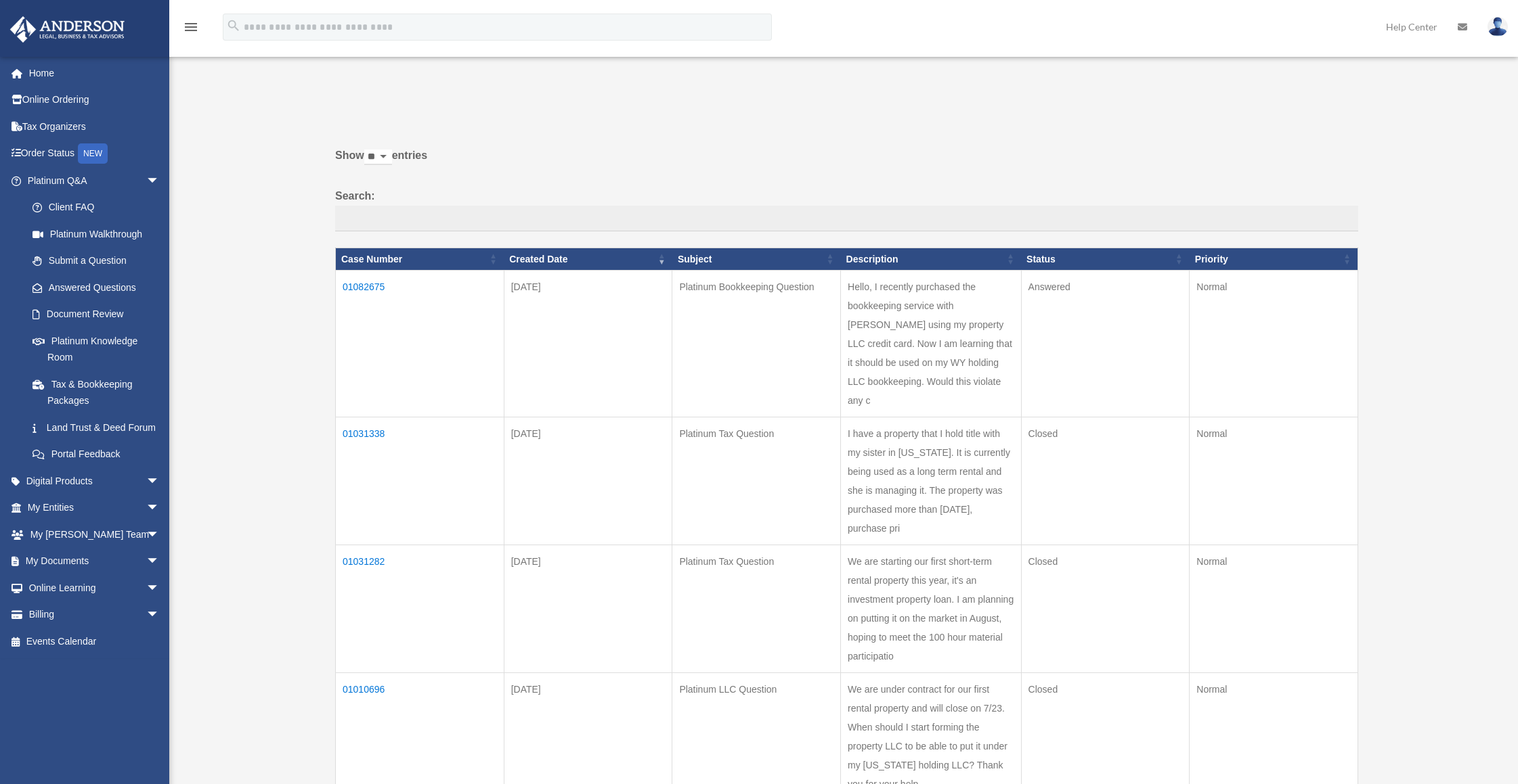 The width and height of the screenshot is (1518, 784). Describe the element at coordinates (97, 454) in the screenshot. I see `a: Portal Feedback` at that location.